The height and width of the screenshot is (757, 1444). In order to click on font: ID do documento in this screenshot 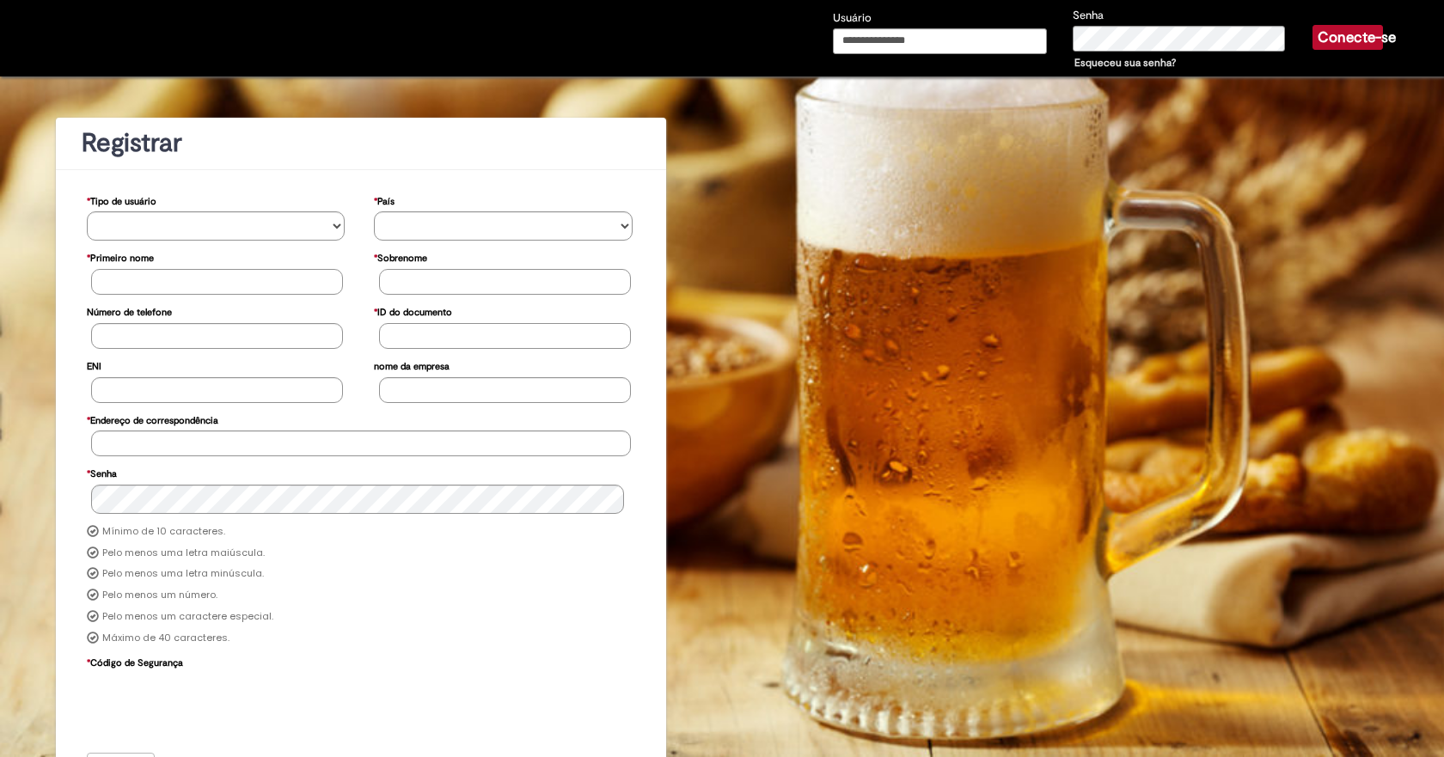, I will do `click(414, 312)`.